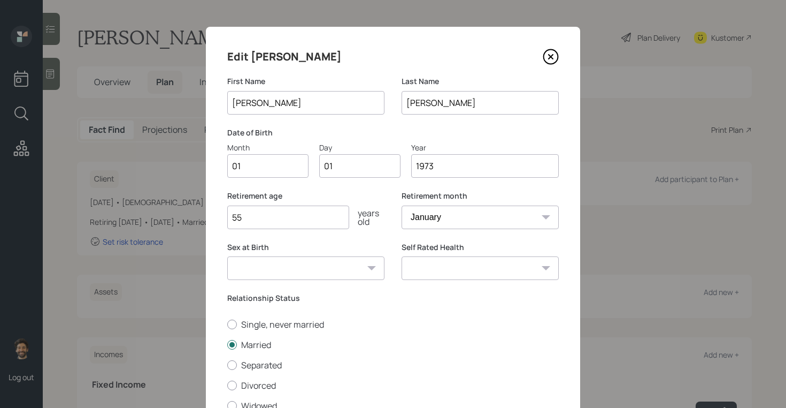  Describe the element at coordinates (367, 217) in the screenshot. I see `div: years old` at that location.